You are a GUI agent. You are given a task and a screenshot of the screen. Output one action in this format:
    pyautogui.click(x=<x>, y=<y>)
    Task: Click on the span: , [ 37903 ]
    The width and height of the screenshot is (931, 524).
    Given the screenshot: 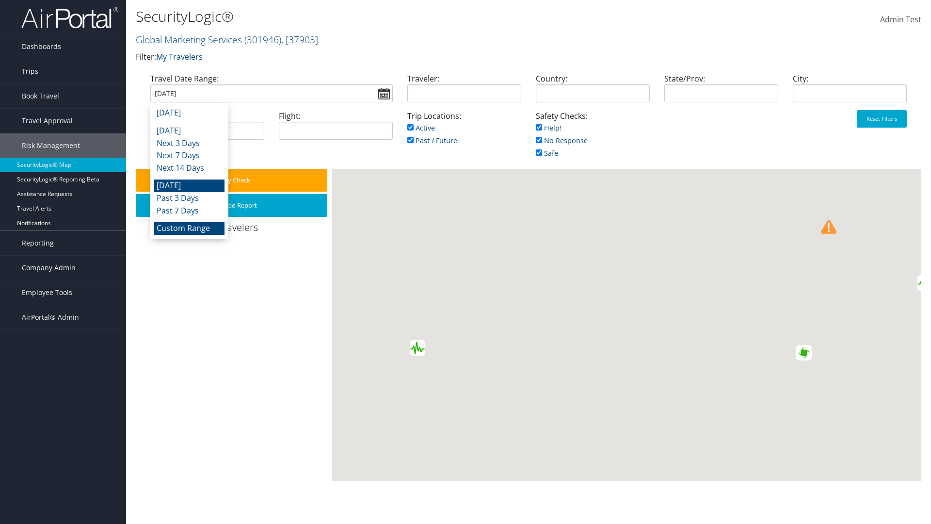 What is the action you would take?
    pyautogui.click(x=300, y=39)
    